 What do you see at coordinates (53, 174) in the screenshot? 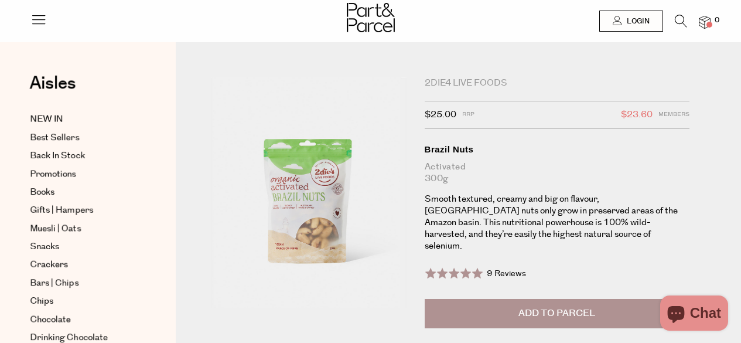
I see `span: Promotions` at bounding box center [53, 174].